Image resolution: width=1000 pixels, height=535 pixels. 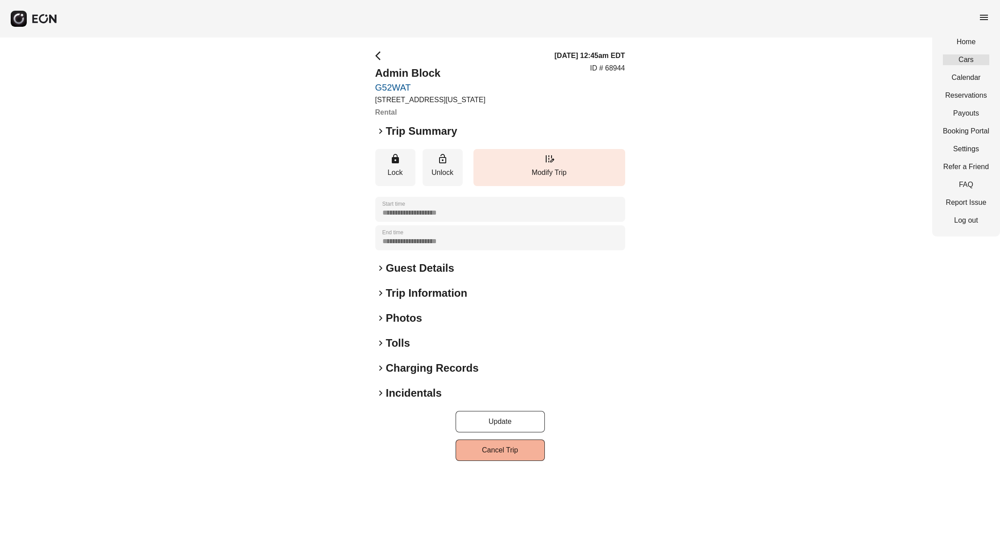 I want to click on button: Cancel Trip, so click(x=500, y=450).